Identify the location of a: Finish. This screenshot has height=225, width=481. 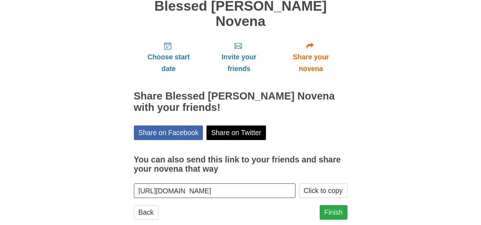
(333, 212).